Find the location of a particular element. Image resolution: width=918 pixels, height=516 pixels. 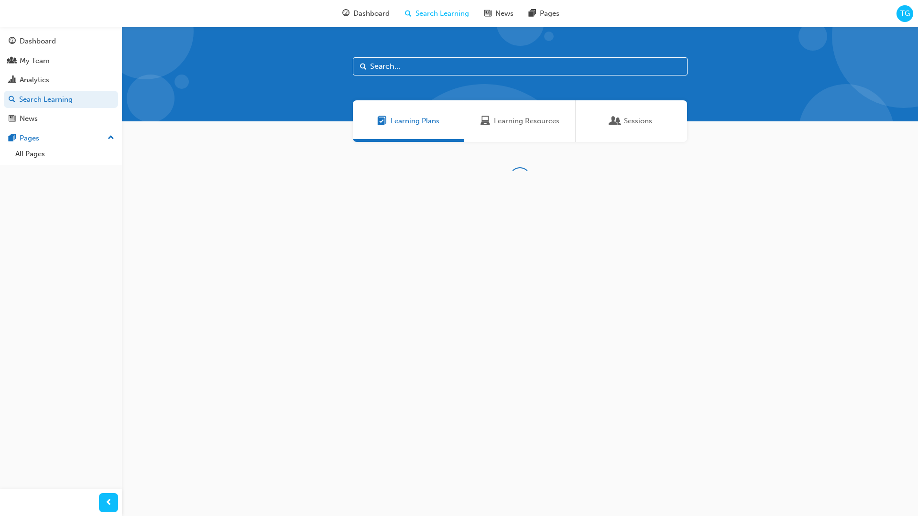

span: Dashboard is located at coordinates (382, 13).